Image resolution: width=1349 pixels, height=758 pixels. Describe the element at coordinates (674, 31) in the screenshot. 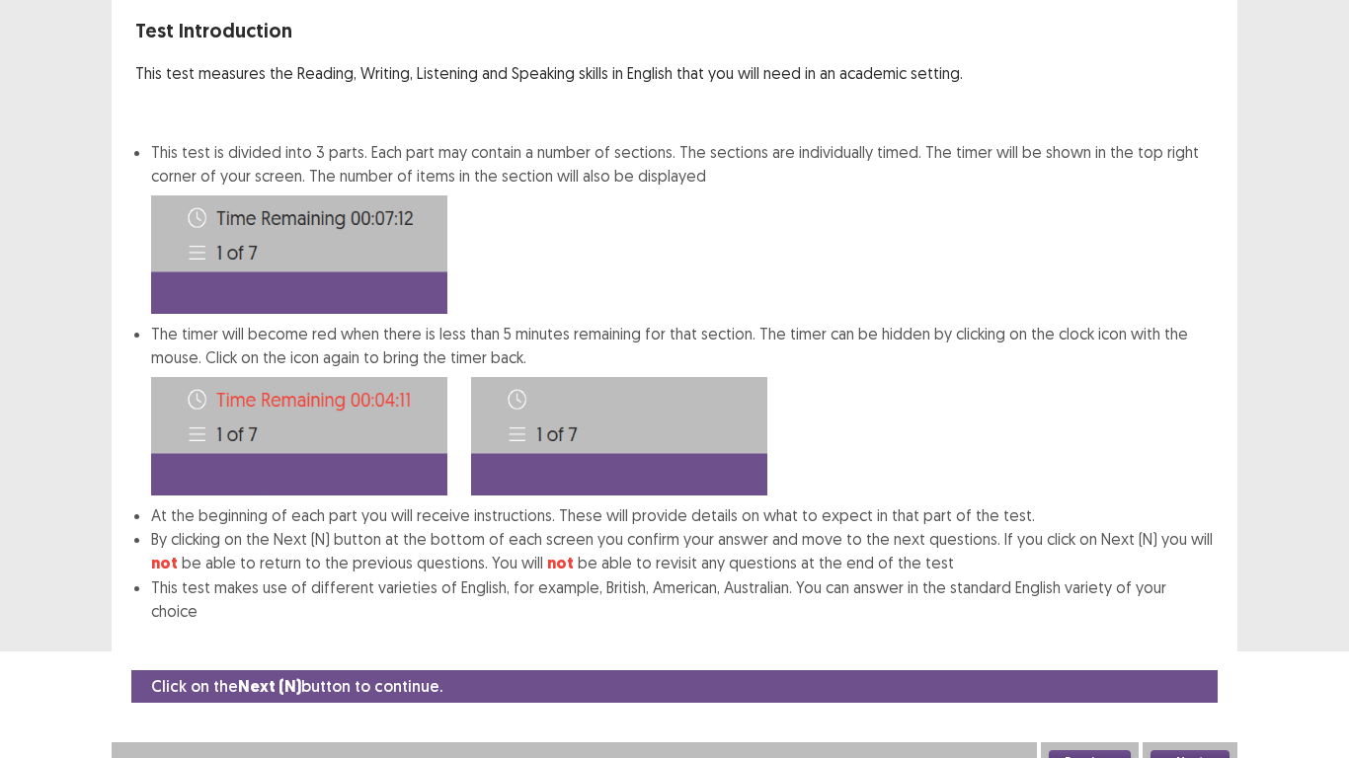

I see `p: Test Introduction` at that location.